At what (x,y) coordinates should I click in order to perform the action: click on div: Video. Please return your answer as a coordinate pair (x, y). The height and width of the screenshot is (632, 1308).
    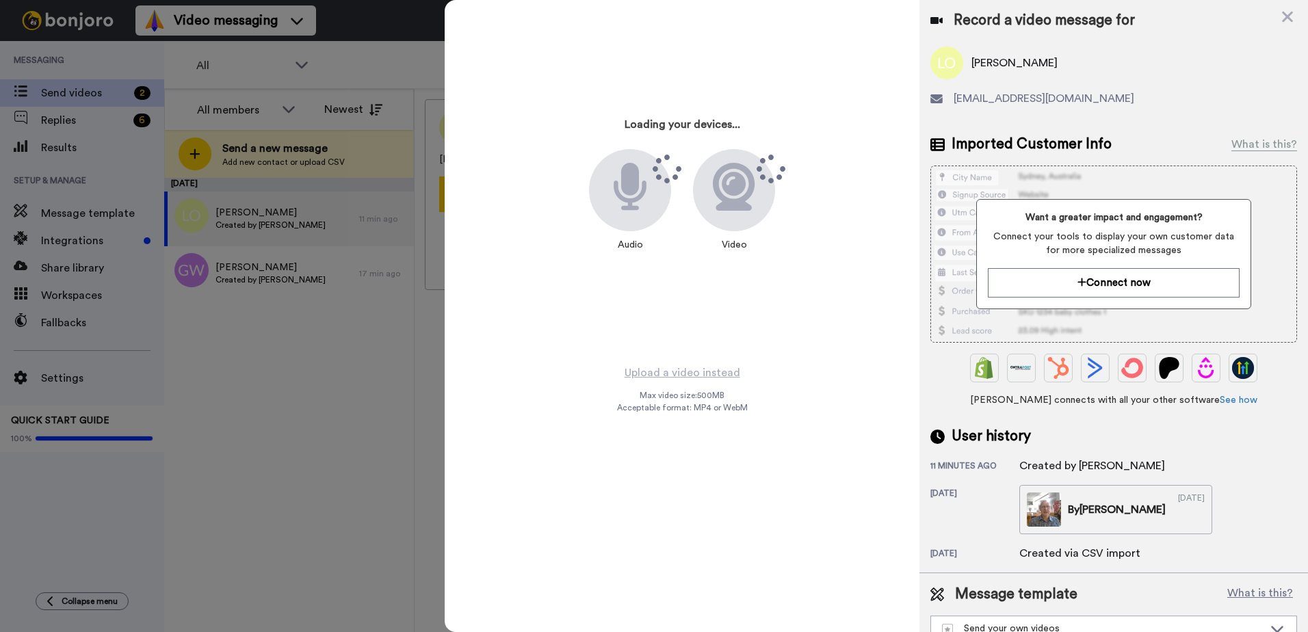
    Looking at the image, I should click on (734, 245).